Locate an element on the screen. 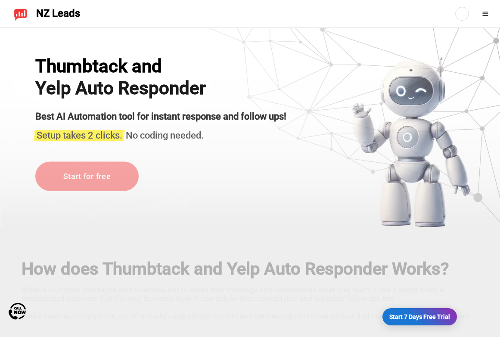 The image size is (500, 337). div: Thumbtack and is located at coordinates (126, 66).